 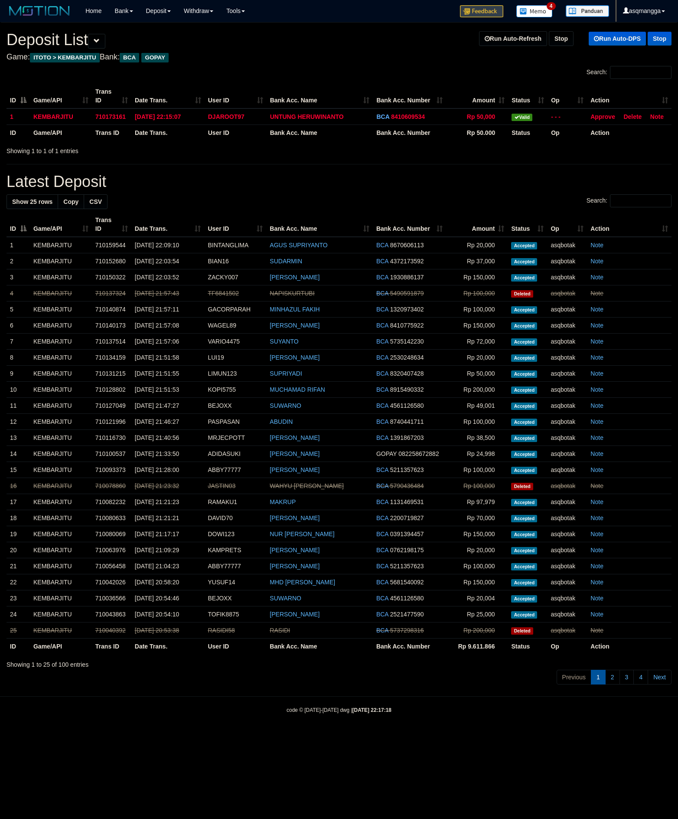 What do you see at coordinates (418, 454) in the screenshot?
I see `span: Copy 082258672882 to clipboard` at bounding box center [418, 454].